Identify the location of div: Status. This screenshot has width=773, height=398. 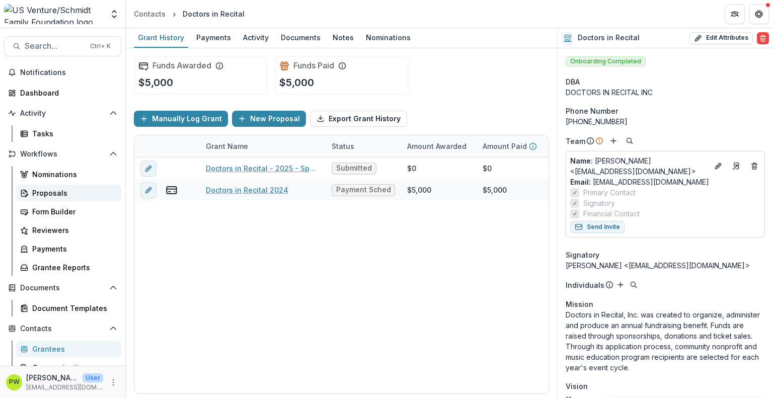
(363, 146).